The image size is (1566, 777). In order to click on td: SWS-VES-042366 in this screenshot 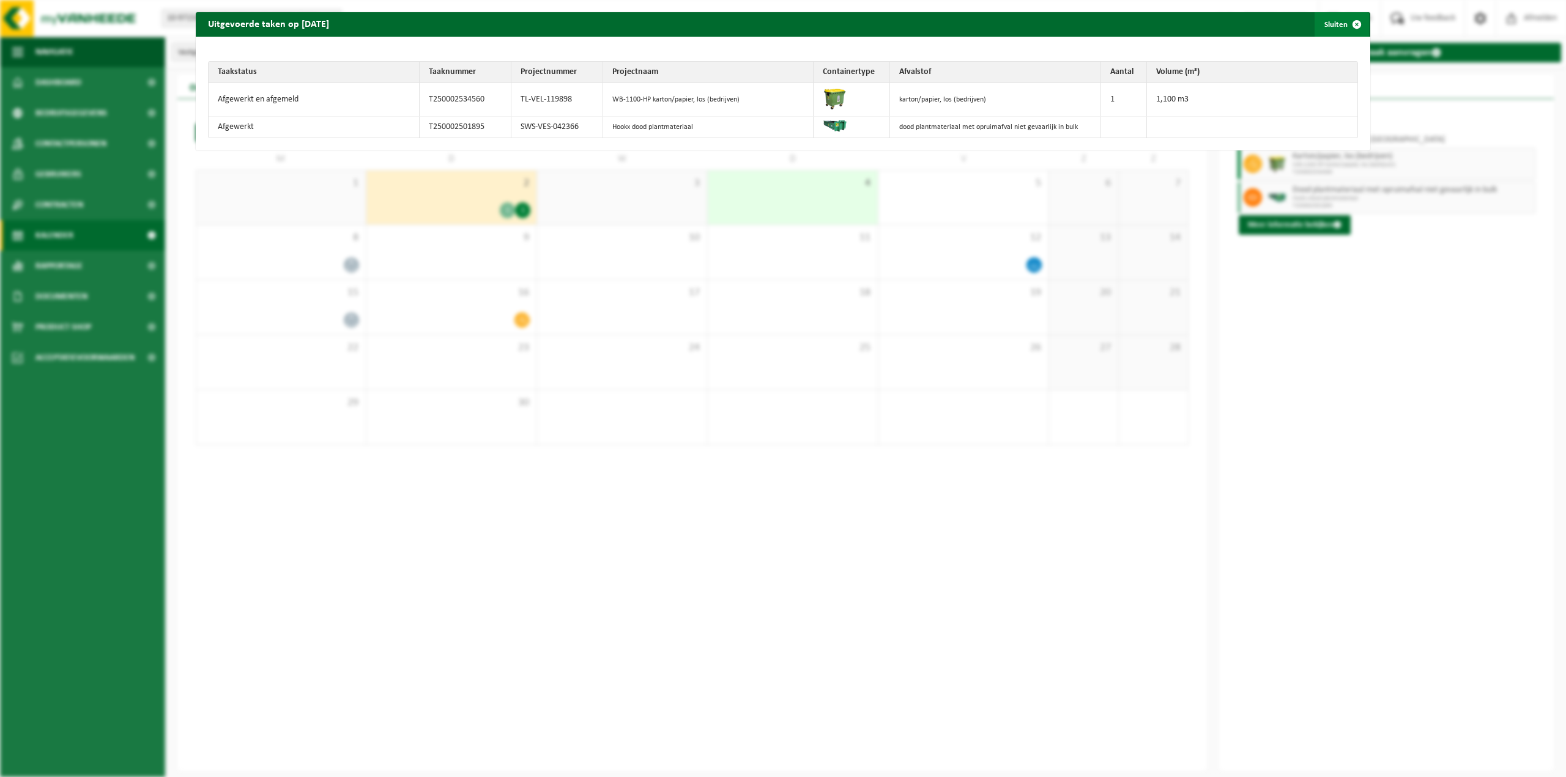, I will do `click(557, 127)`.